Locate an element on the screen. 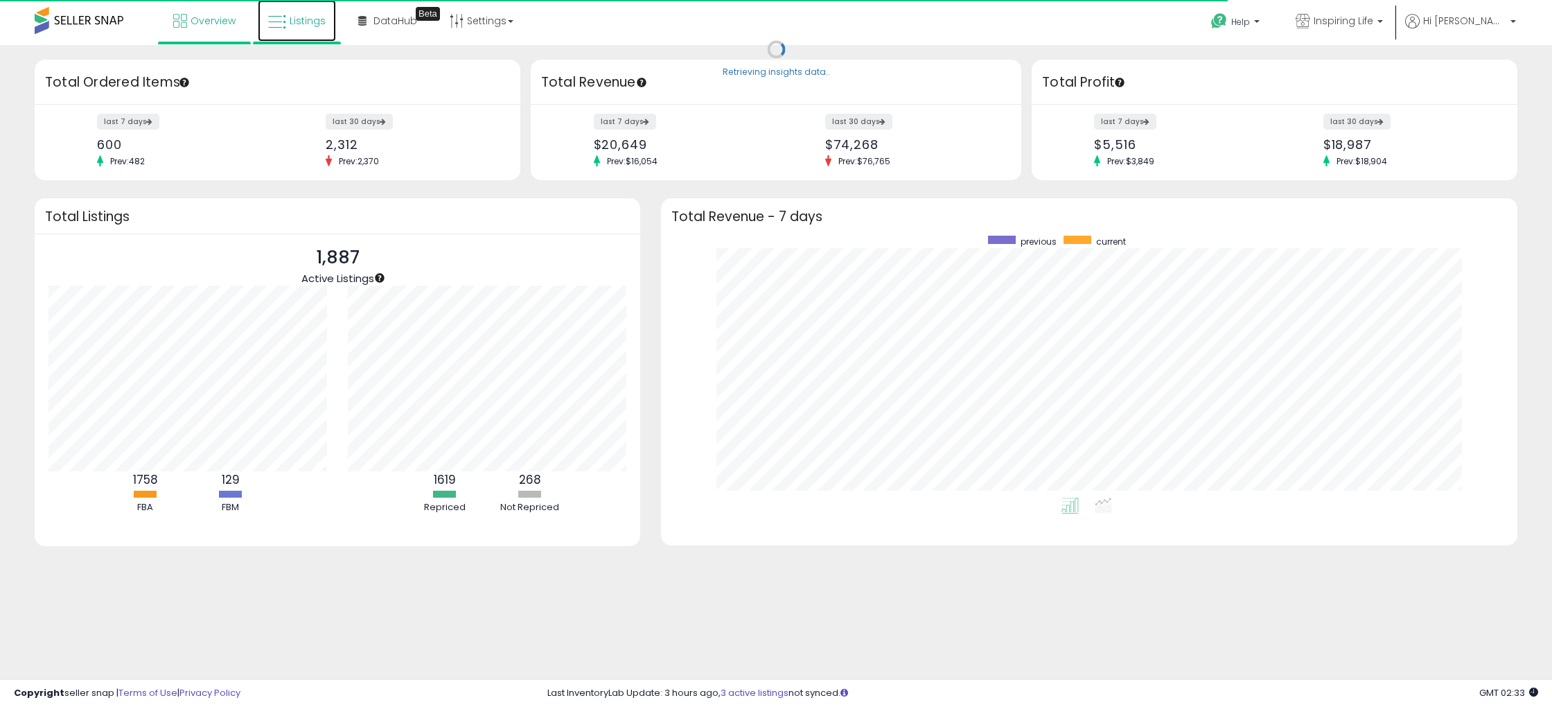  span: Prev: 2,370 is located at coordinates (359, 161).